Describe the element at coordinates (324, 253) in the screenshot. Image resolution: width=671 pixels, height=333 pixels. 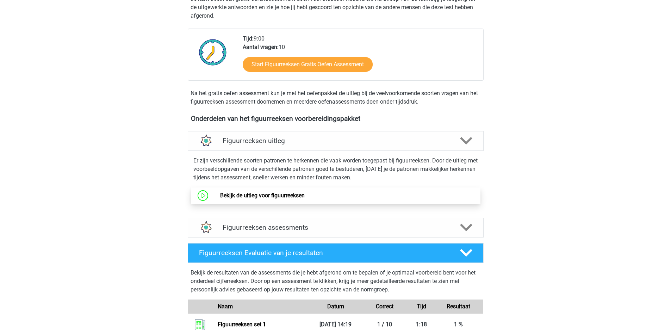
I see `h4: Figuurreeksen Evaluatie van je resultaten` at that location.